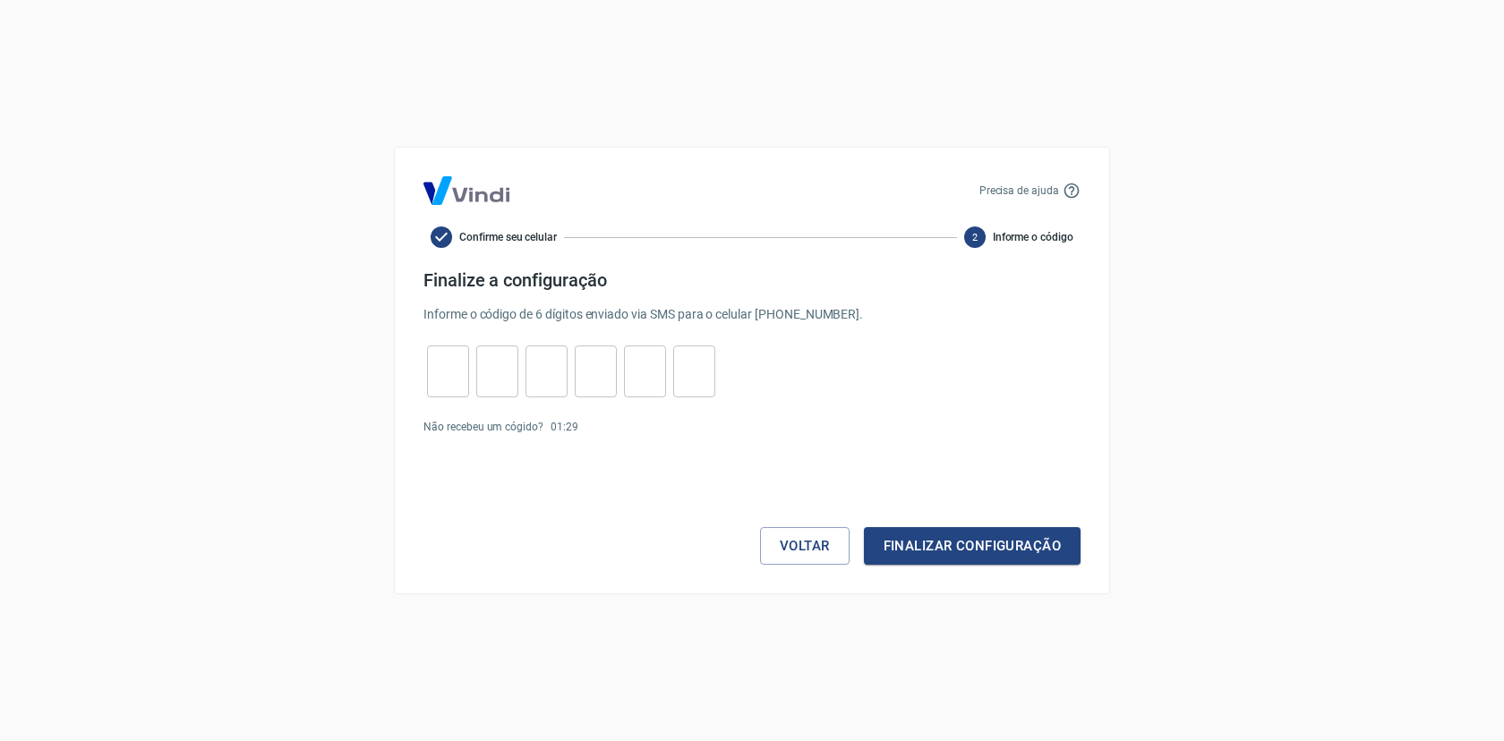 The height and width of the screenshot is (741, 1504). Describe the element at coordinates (752, 280) in the screenshot. I see `h4: Finalize a configuração` at that location.